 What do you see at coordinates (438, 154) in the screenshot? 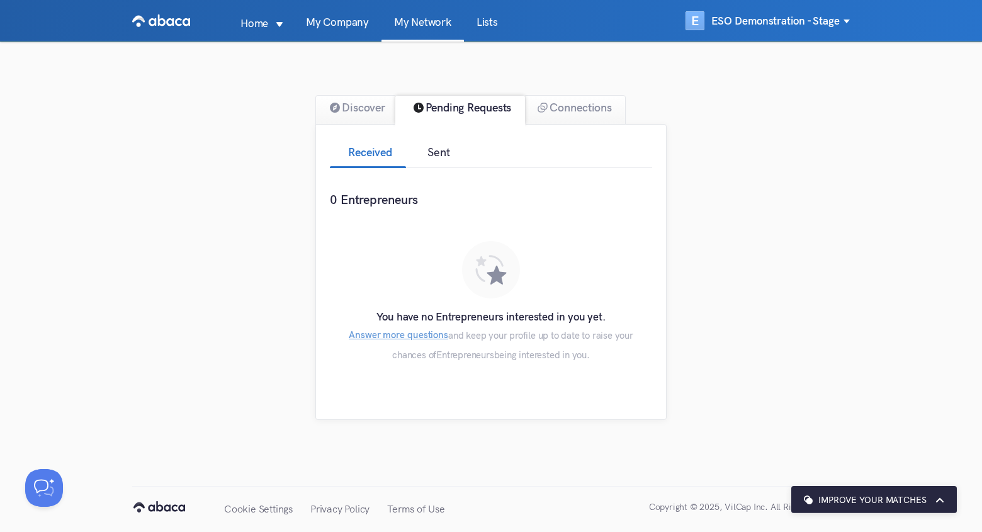
I see `div: Sent` at bounding box center [438, 154].